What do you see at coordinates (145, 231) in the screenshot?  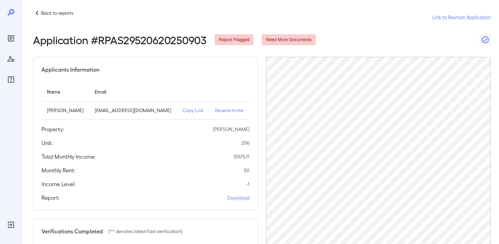 I see `p: (** denotes latest/last verification)` at bounding box center [145, 231].